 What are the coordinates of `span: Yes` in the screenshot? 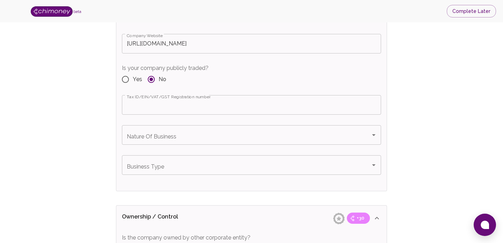 It's located at (137, 79).